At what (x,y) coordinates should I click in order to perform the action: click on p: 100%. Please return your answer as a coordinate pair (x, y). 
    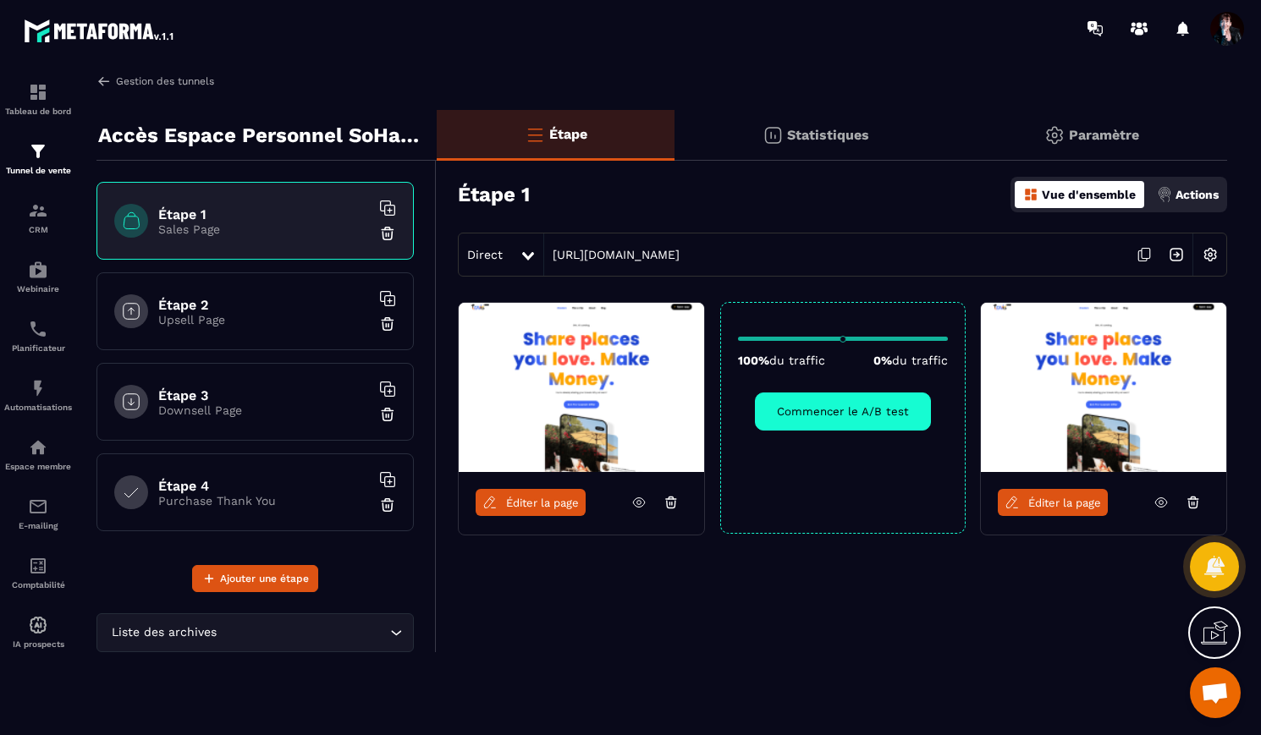
    Looking at the image, I should click on (781, 361).